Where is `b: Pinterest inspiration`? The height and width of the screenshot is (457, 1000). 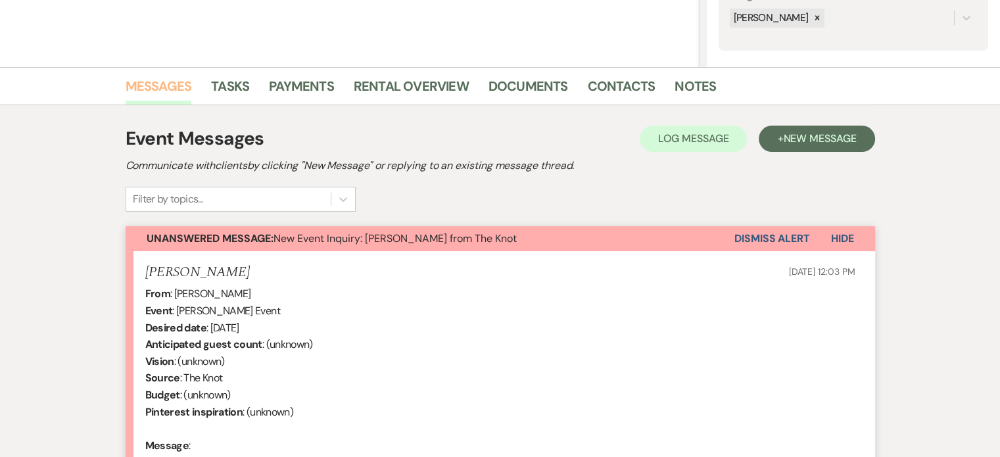 b: Pinterest inspiration is located at coordinates (194, 412).